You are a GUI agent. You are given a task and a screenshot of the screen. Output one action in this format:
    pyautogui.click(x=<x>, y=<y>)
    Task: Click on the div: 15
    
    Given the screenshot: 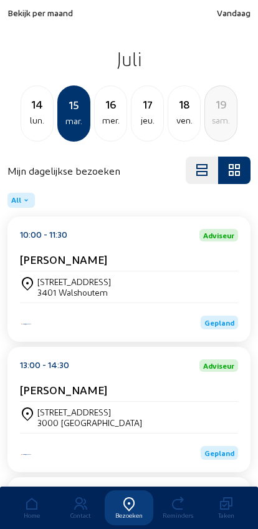 What is the action you would take?
    pyautogui.click(x=74, y=105)
    